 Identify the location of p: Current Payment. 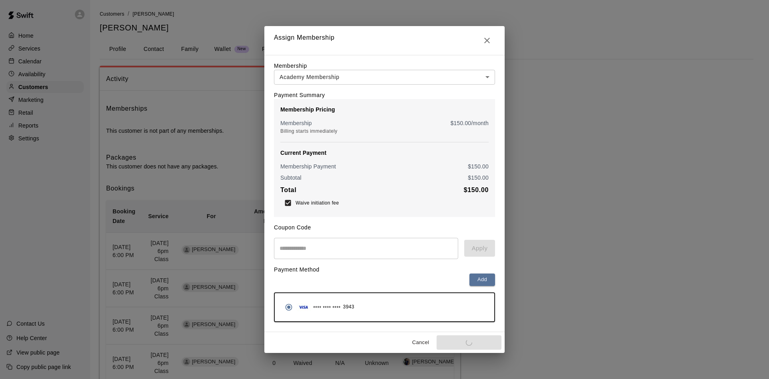
(385, 153).